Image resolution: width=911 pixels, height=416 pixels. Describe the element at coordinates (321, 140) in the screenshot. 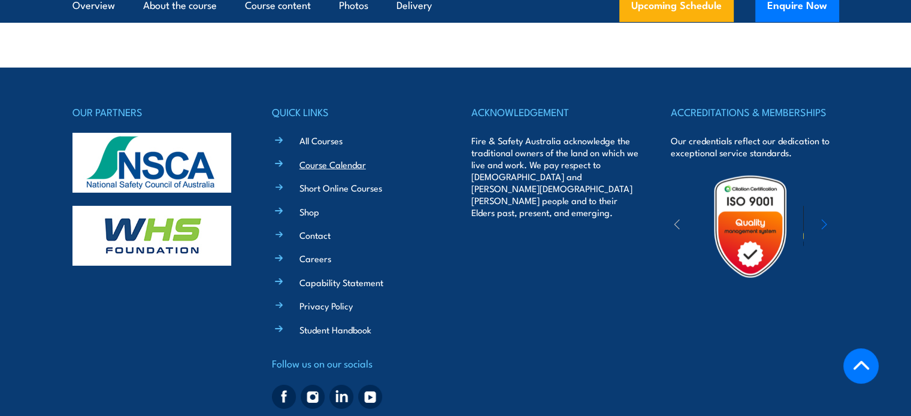

I see `a: All Courses` at that location.